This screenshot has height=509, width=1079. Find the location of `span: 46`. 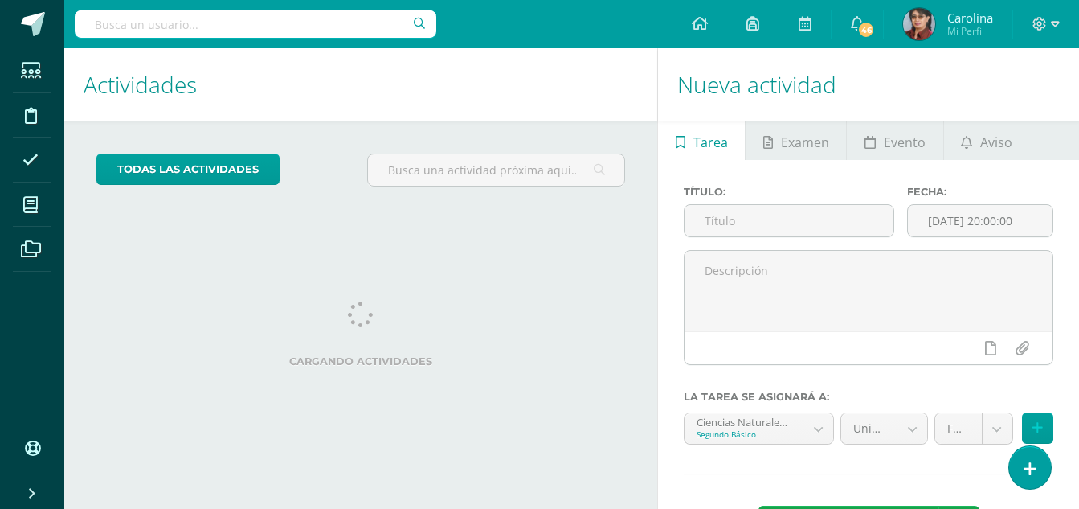

span: 46 is located at coordinates (866, 30).